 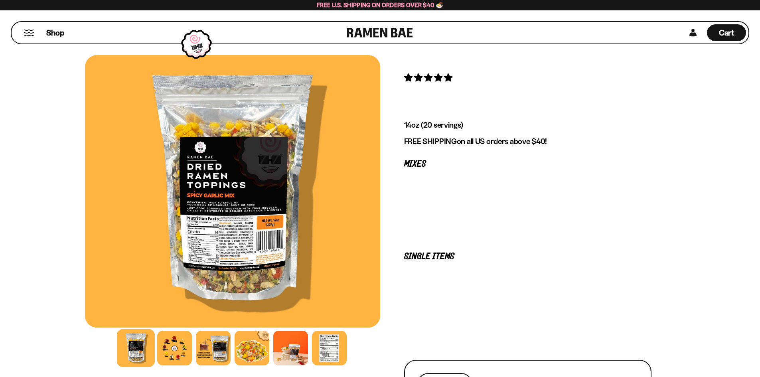 I want to click on p: Mixes, so click(x=527, y=164).